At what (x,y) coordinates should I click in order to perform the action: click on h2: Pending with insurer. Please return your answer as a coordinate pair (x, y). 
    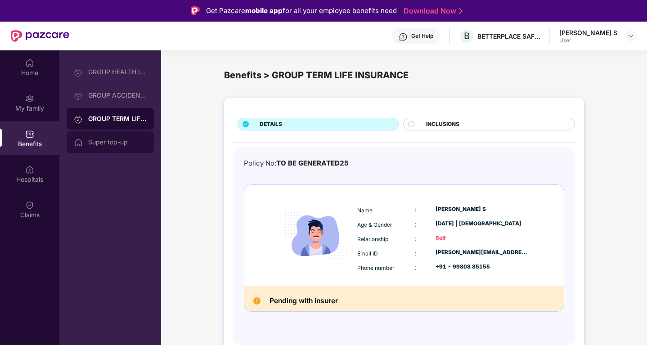
    Looking at the image, I should click on (304, 301).